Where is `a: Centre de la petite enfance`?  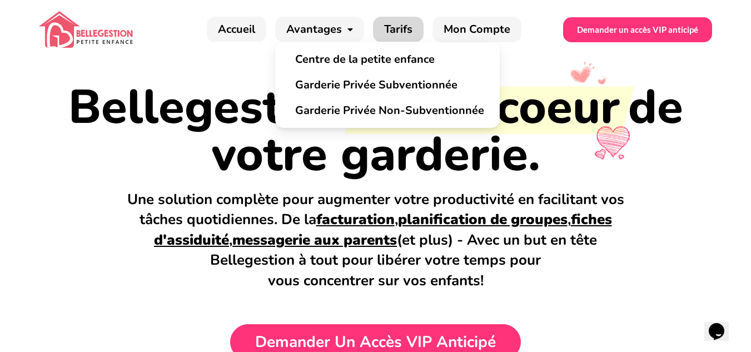
a: Centre de la petite enfance is located at coordinates (387, 59).